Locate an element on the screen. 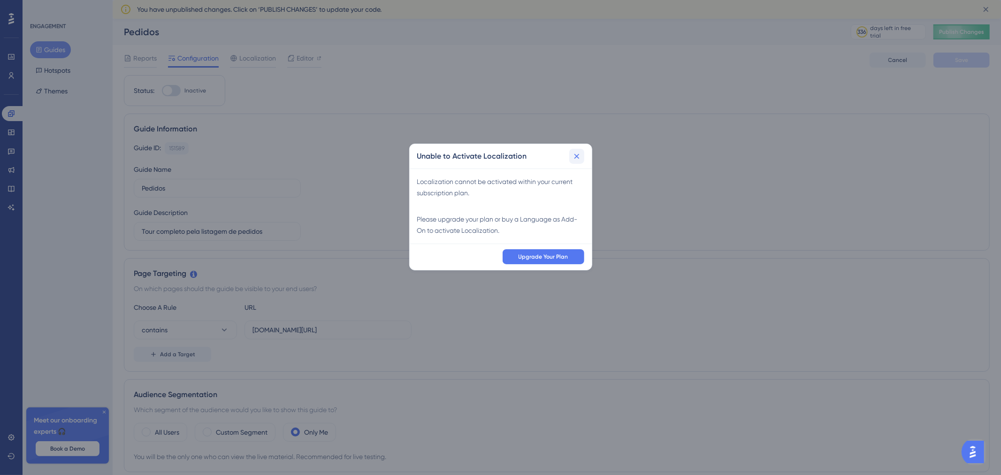 The width and height of the screenshot is (1001, 475). div: Please upgrade your plan or buy a Language as Add-On to activate Localization. is located at coordinates (501, 225).